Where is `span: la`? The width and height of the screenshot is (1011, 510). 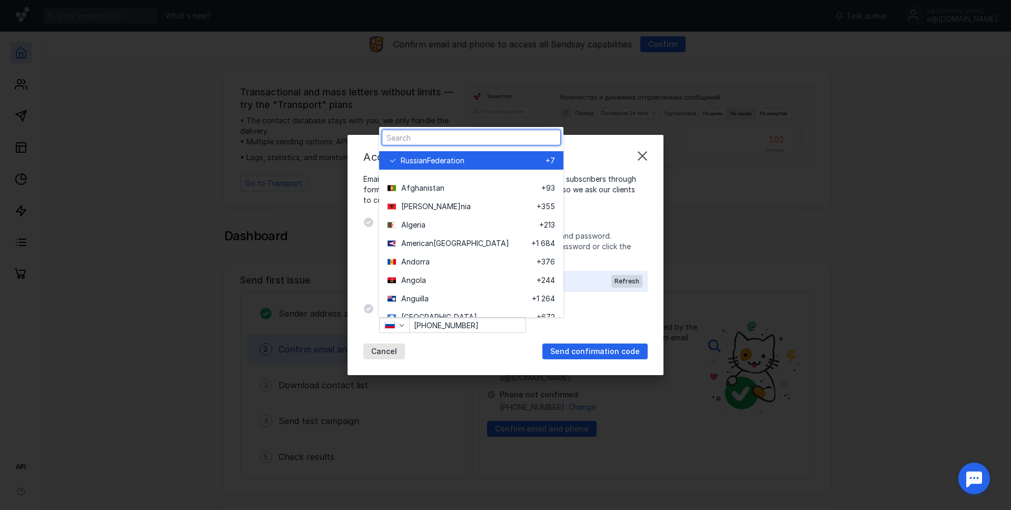
span: la is located at coordinates (426, 299).